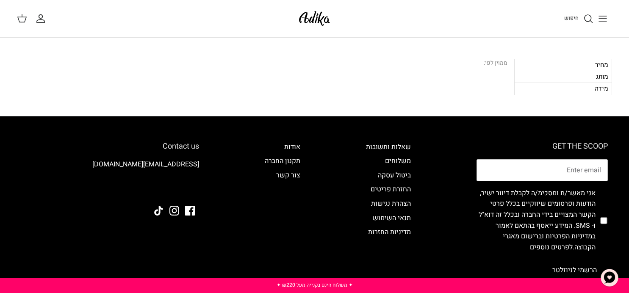 The width and height of the screenshot is (629, 293). I want to click on a: ✦ משלוח חינם בקנייה מעל ₪220 ✦, so click(315, 285).